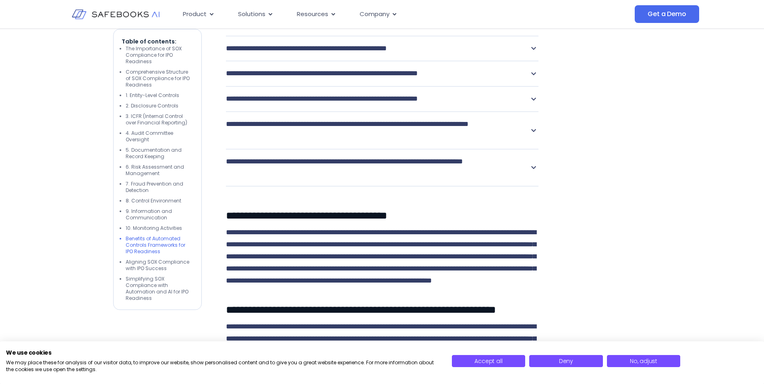  I want to click on span: Deny, so click(566, 361).